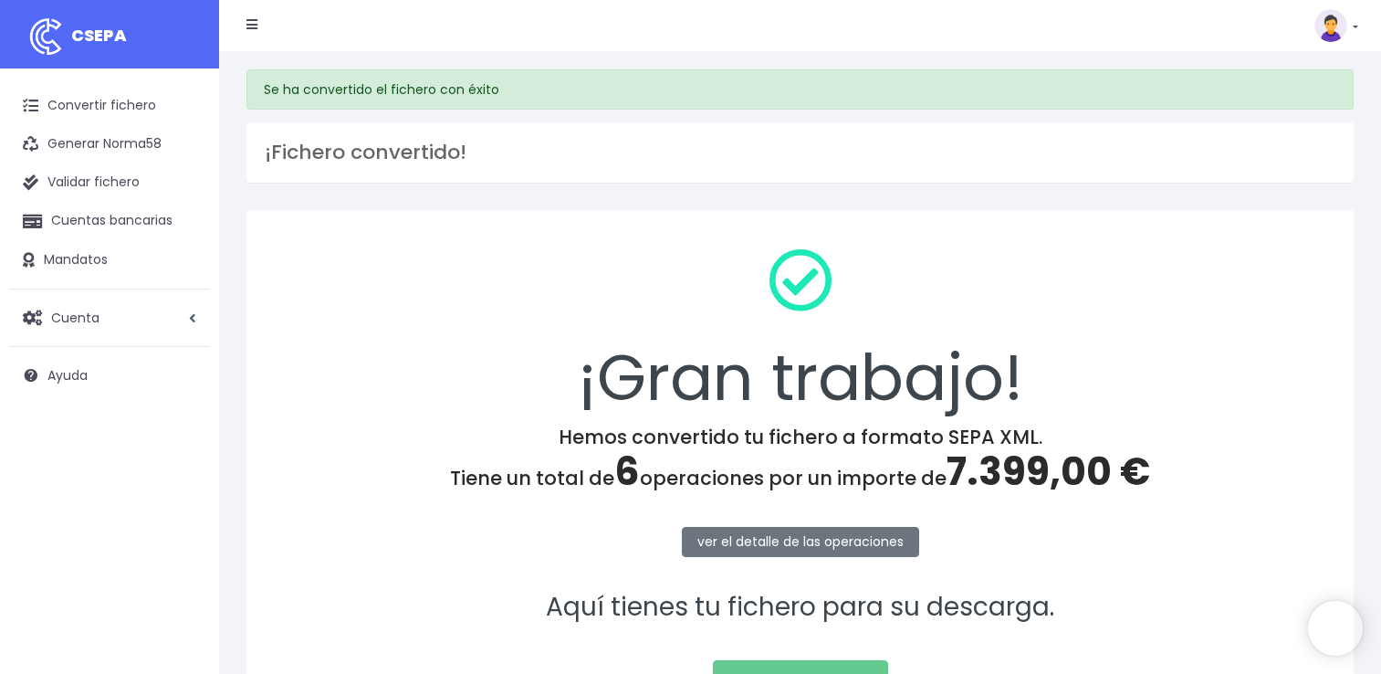 This screenshot has height=674, width=1381. I want to click on a: Convertir fichero, so click(110, 106).